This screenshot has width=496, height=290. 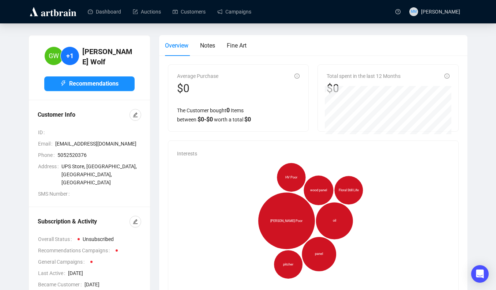 What do you see at coordinates (334, 221) in the screenshot?
I see `span: oil` at bounding box center [334, 221].